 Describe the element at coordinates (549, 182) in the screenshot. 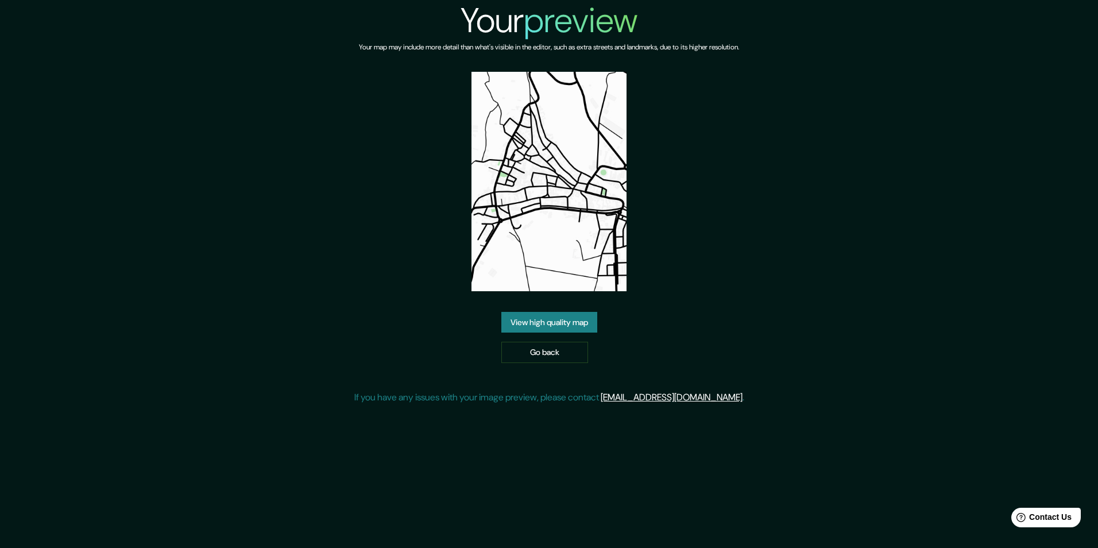

I see `img: created-map-preview` at that location.